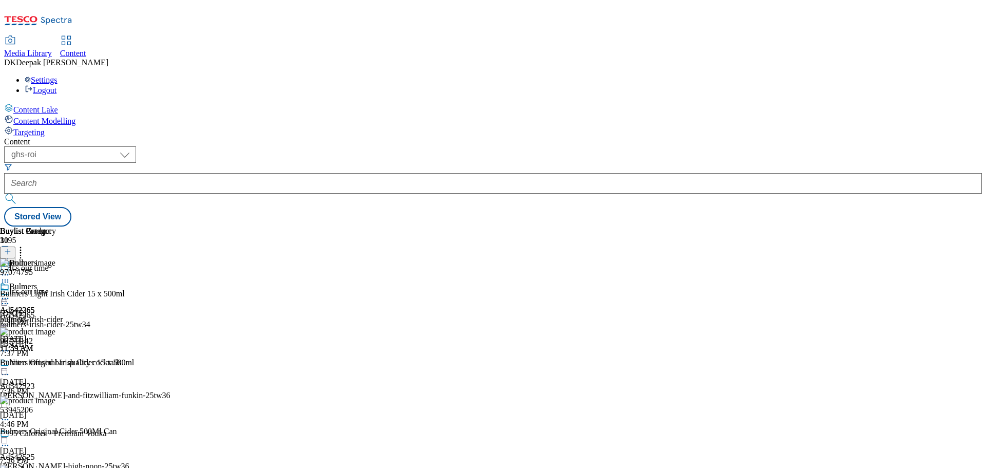  I want to click on button: Stored View, so click(37, 217).